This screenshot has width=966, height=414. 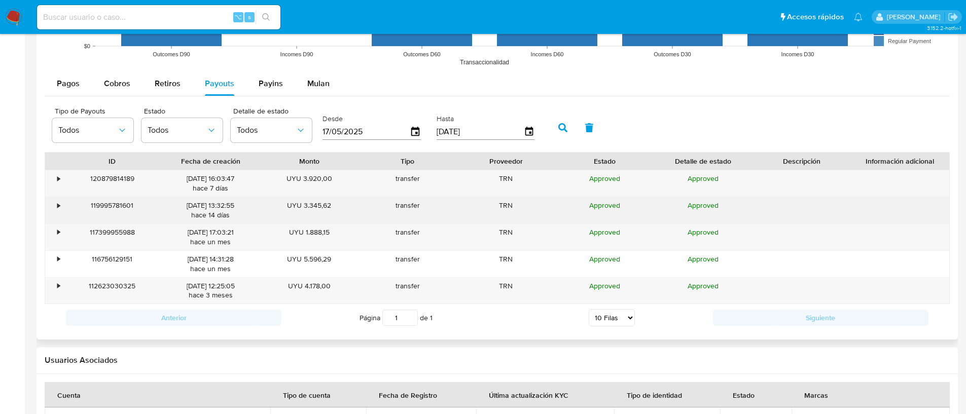 What do you see at coordinates (249, 17) in the screenshot?
I see `span: s` at bounding box center [249, 17].